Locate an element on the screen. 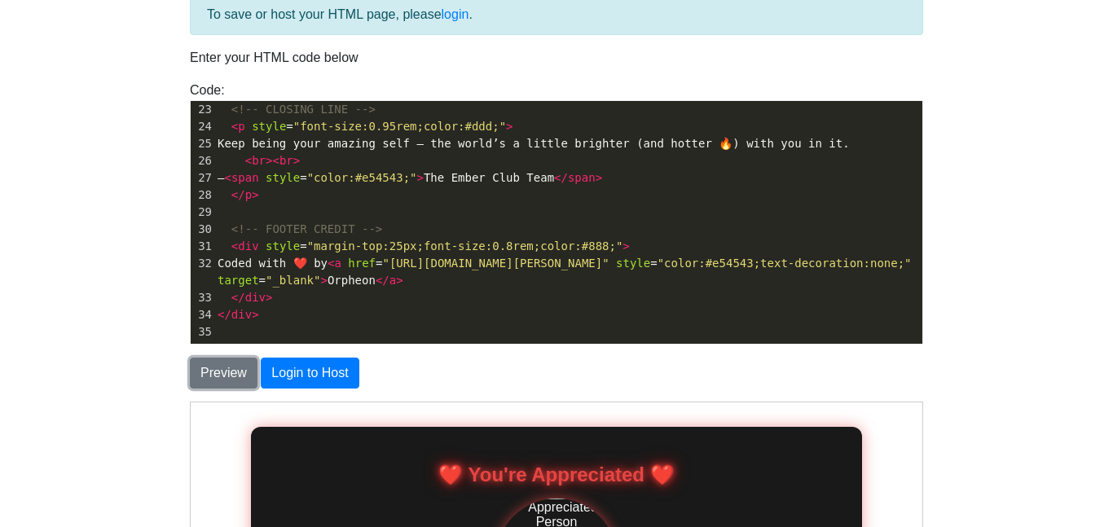 Image resolution: width=1113 pixels, height=527 pixels. button: Login to Host is located at coordinates (309, 373).